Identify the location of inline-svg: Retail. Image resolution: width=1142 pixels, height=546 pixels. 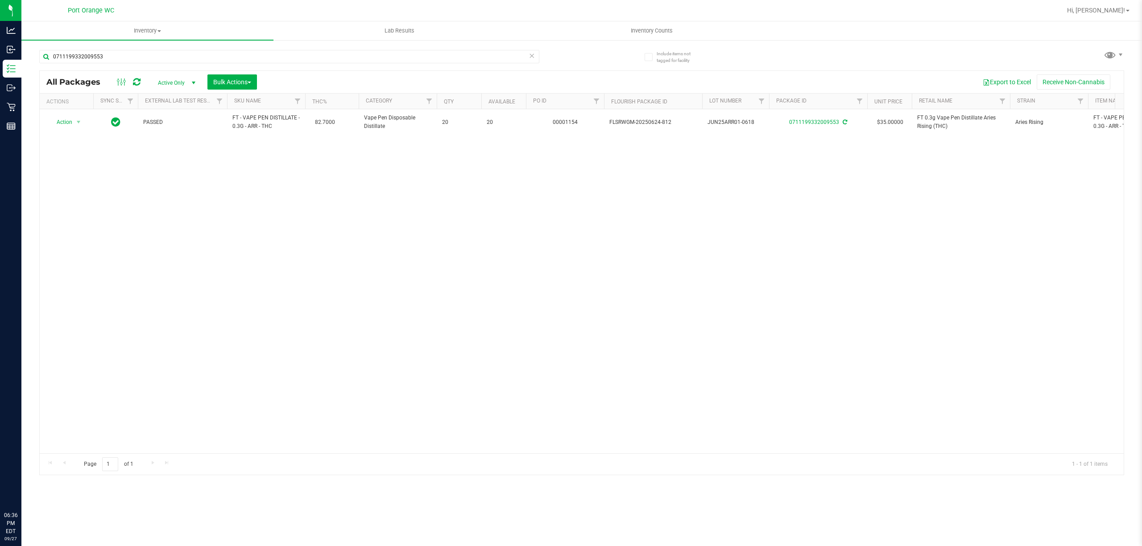
(11, 107).